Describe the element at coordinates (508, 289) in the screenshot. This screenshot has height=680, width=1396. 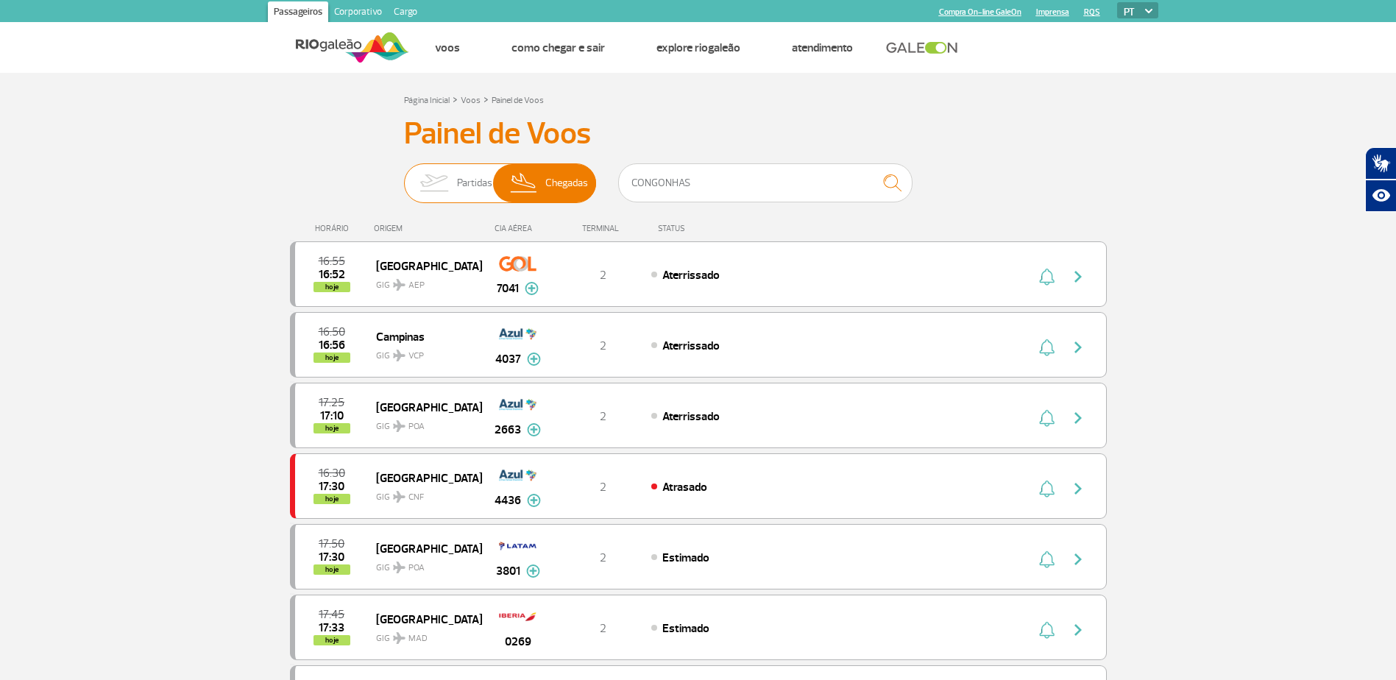
I see `span: 7041` at that location.